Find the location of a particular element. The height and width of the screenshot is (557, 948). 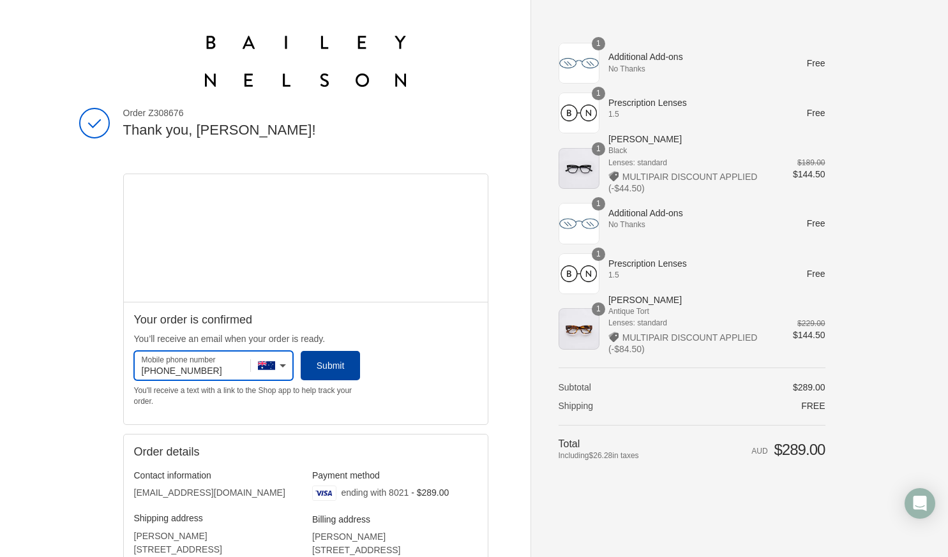

span: Antique Tort is located at coordinates (692, 312).